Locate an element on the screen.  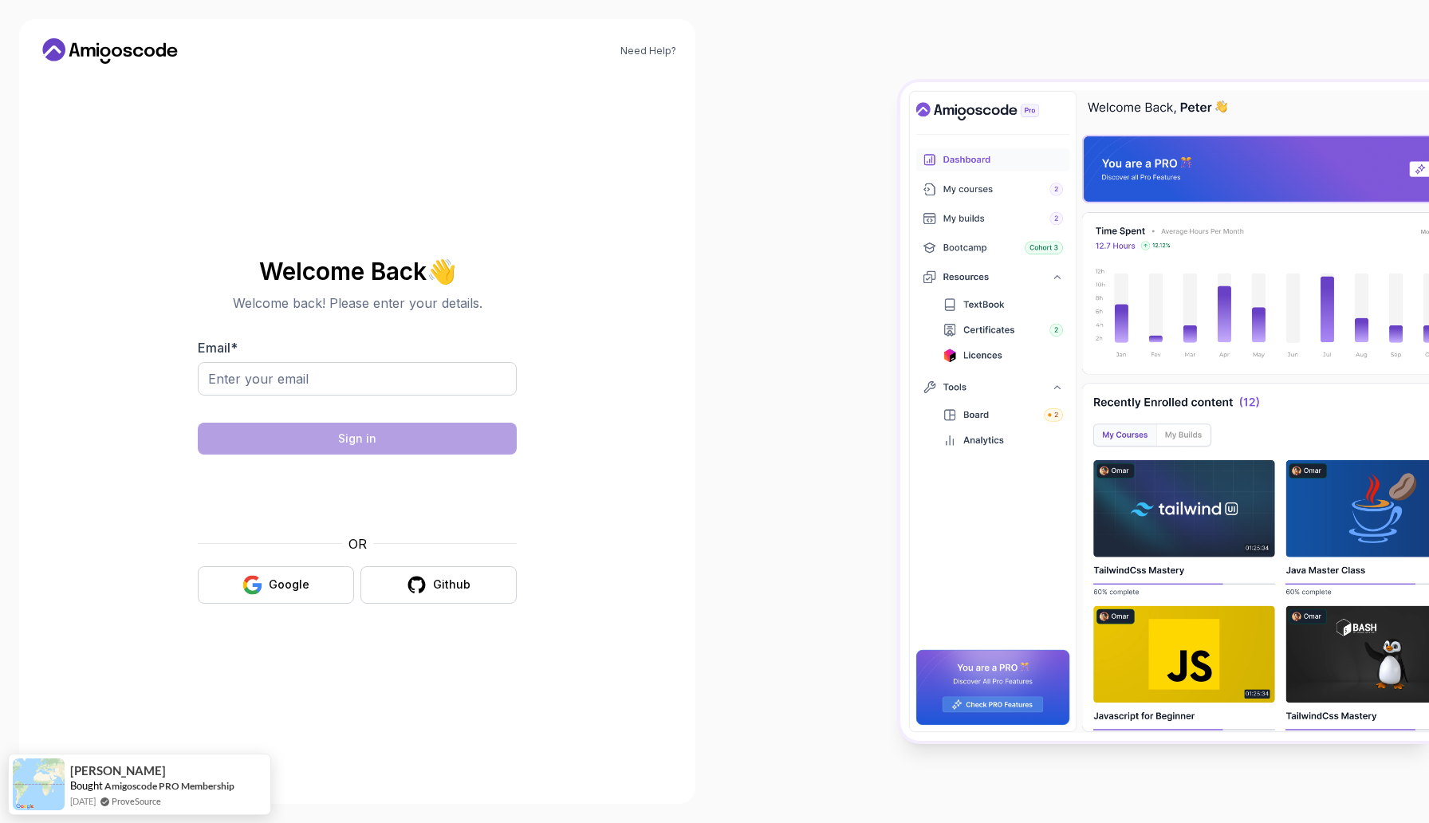
button: Google is located at coordinates (276, 585).